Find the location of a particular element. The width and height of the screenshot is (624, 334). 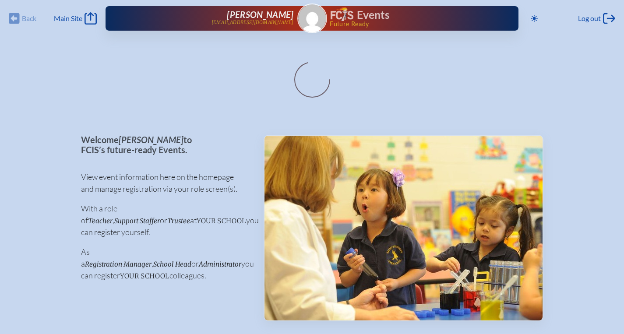

span: Teacher is located at coordinates (100, 221).